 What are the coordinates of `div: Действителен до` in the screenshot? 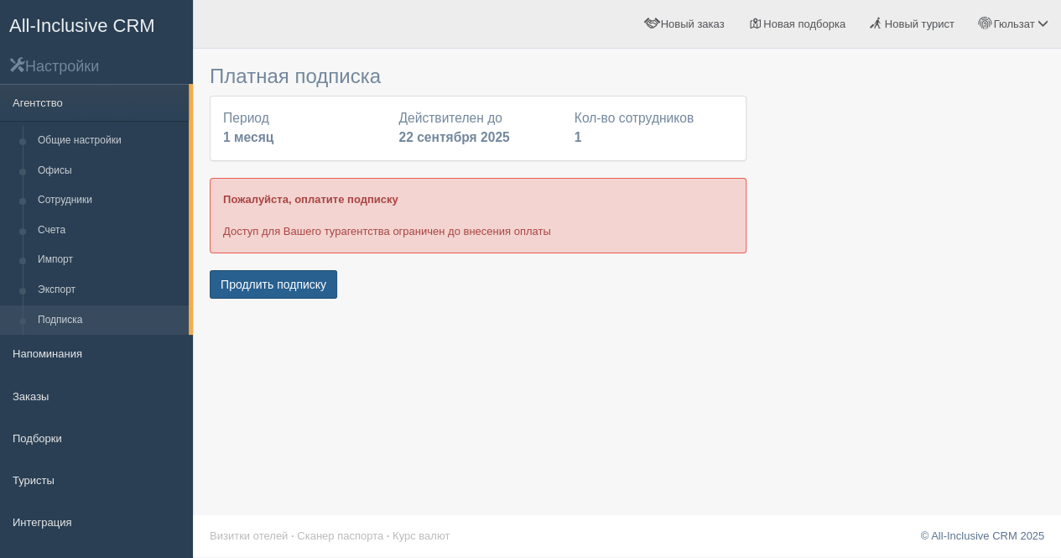 It's located at (477, 128).